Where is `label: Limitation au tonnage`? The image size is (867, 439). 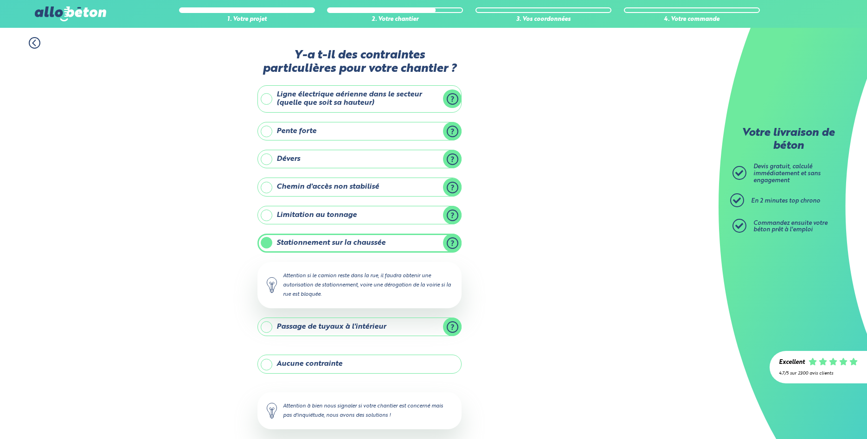 label: Limitation au tonnage is located at coordinates (360, 215).